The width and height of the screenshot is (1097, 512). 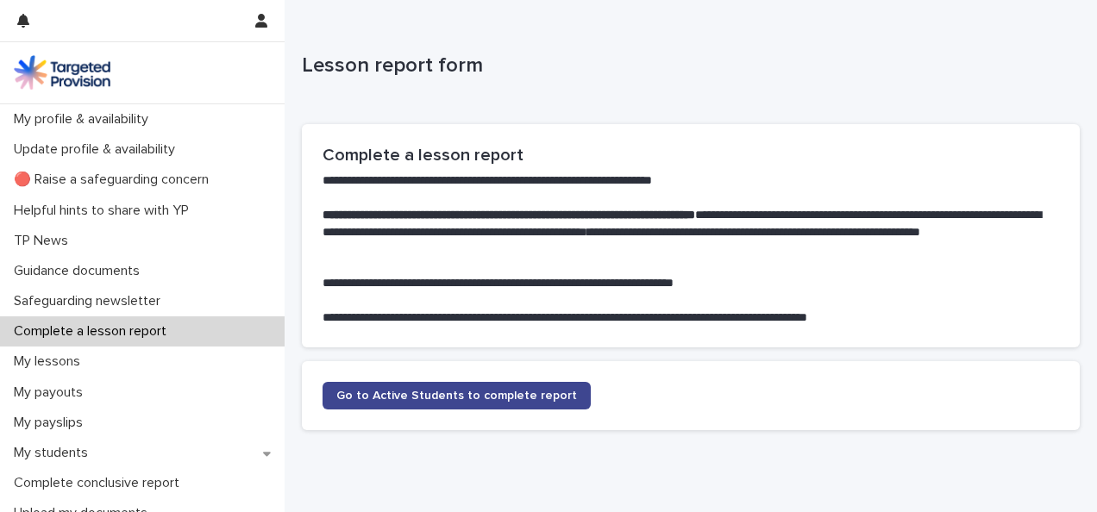 What do you see at coordinates (91, 301) in the screenshot?
I see `p: Safeguarding newsletter` at bounding box center [91, 301].